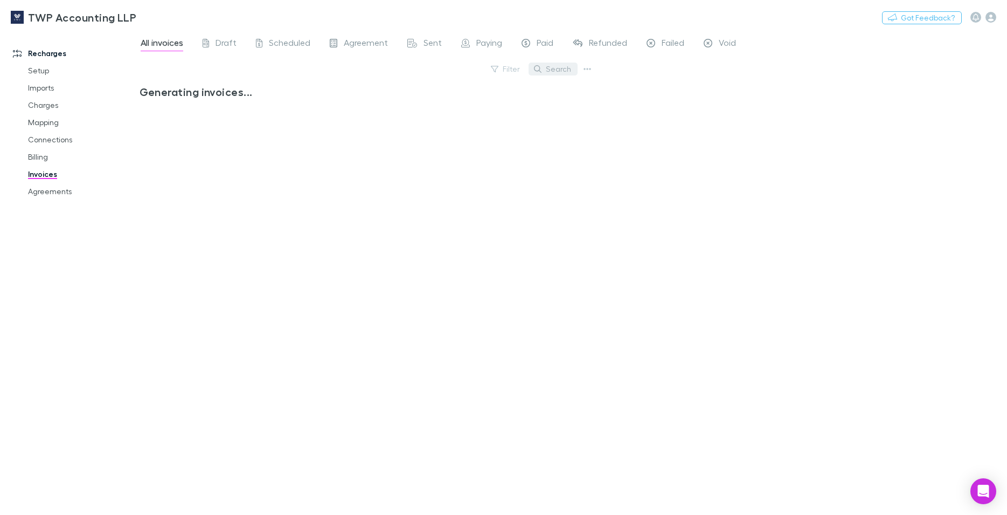  I want to click on span: Failed, so click(673, 44).